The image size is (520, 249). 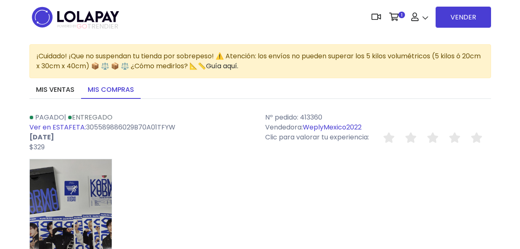 What do you see at coordinates (317, 137) in the screenshot?
I see `span: Clic para valorar tu experiencia:` at bounding box center [317, 137].